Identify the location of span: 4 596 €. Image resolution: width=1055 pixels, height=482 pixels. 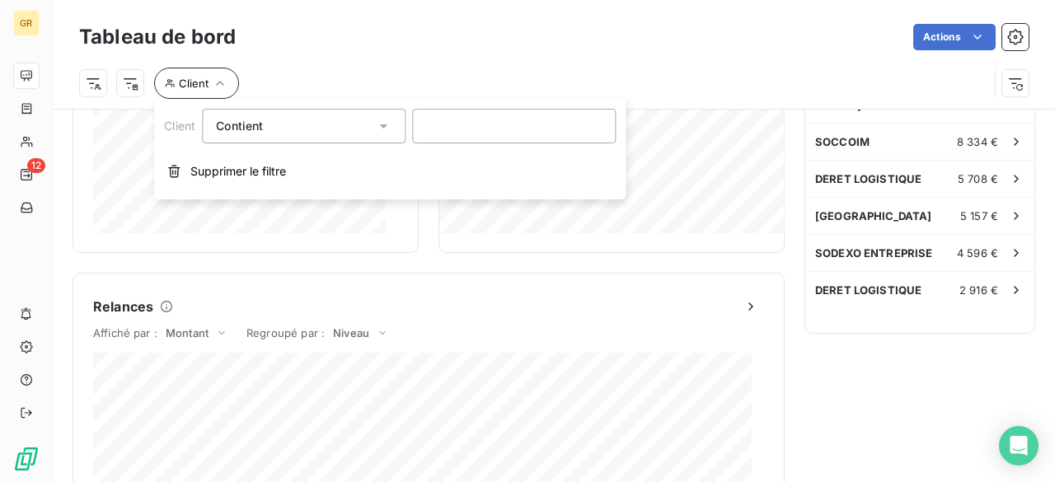
(978, 253).